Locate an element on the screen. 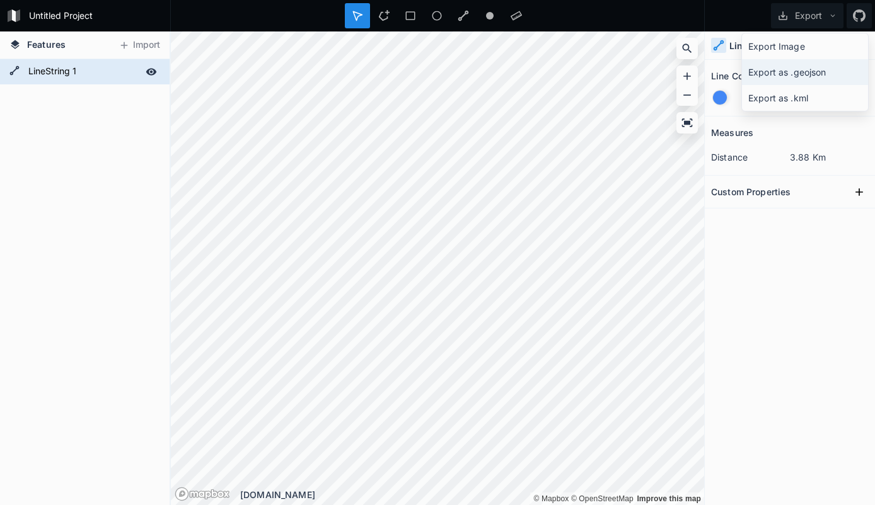 The height and width of the screenshot is (505, 875). a: OpenStreetMap is located at coordinates (602, 499).